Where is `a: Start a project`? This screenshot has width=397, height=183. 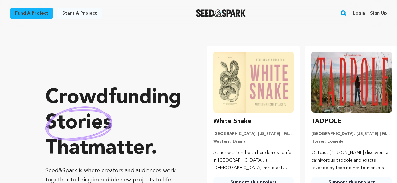
a: Start a project is located at coordinates (80, 13).